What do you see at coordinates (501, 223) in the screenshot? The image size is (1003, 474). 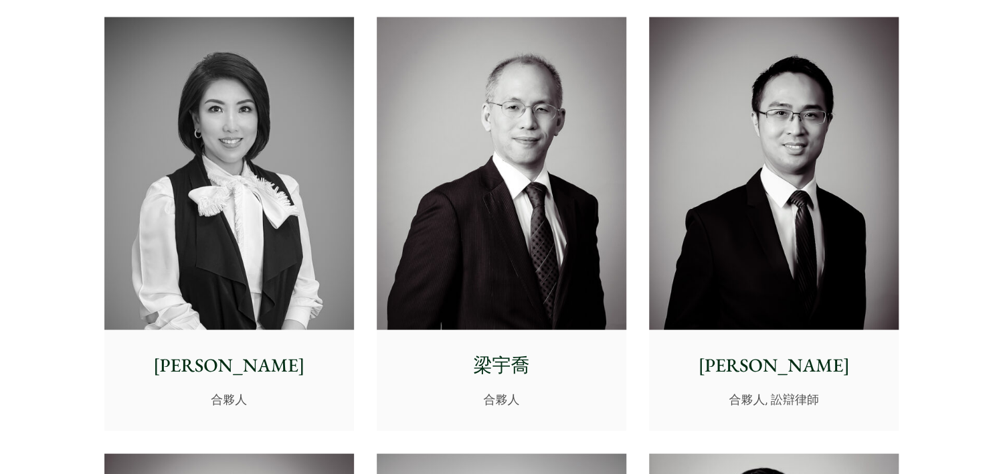 I see `a: 梁宇喬 合夥人` at bounding box center [501, 223].